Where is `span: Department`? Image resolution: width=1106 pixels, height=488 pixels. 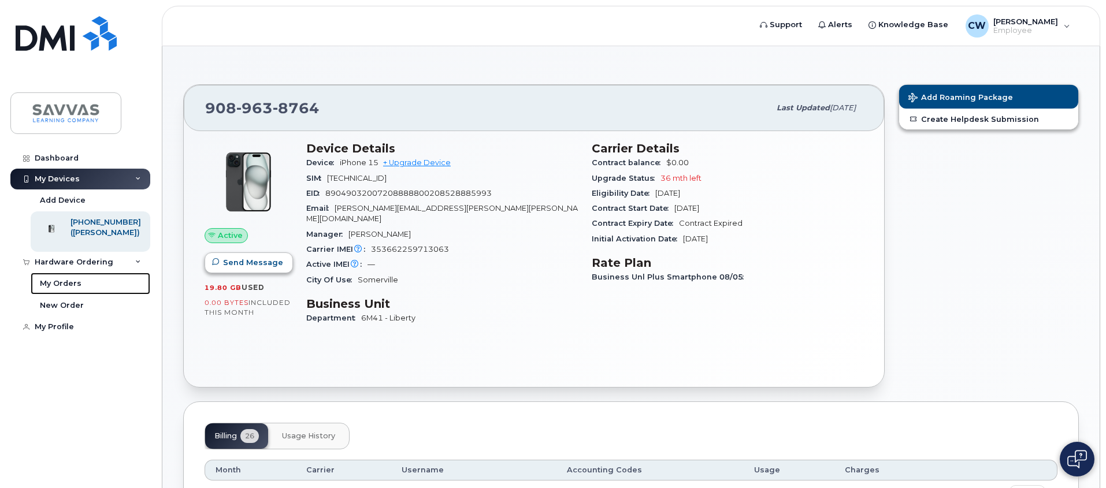
span: Department is located at coordinates (333, 318).